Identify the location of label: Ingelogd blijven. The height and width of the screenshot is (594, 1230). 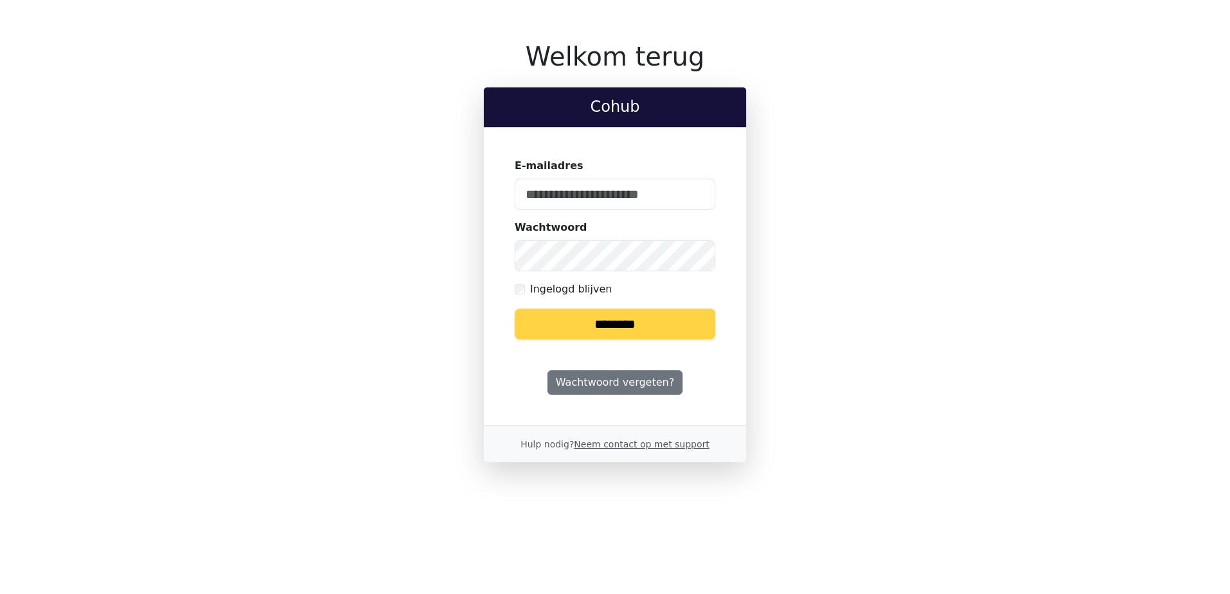
(571, 290).